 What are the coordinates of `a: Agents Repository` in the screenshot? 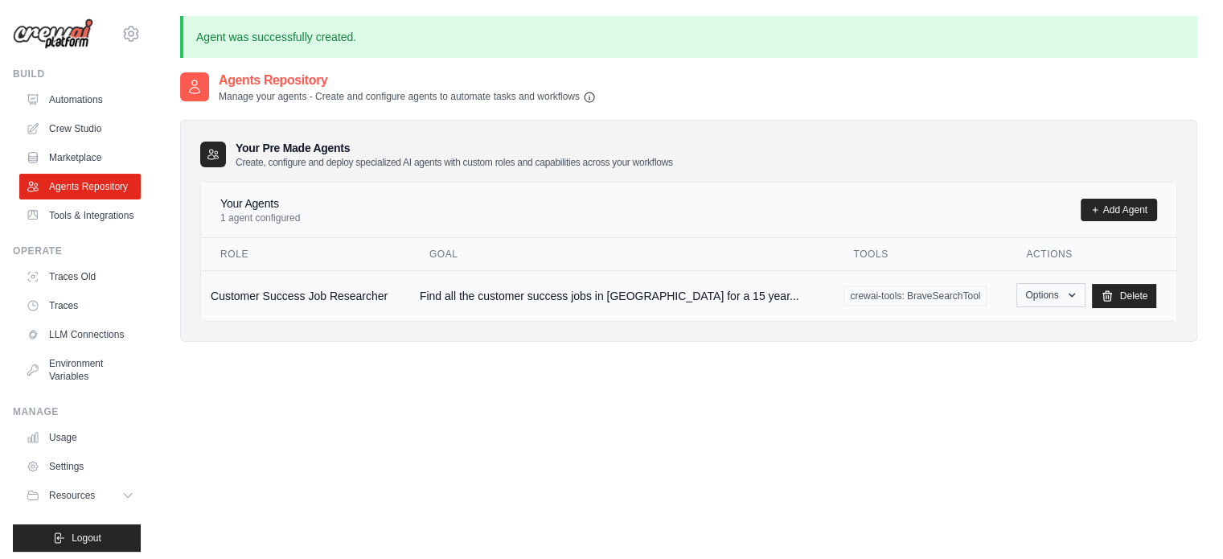 It's located at (80, 187).